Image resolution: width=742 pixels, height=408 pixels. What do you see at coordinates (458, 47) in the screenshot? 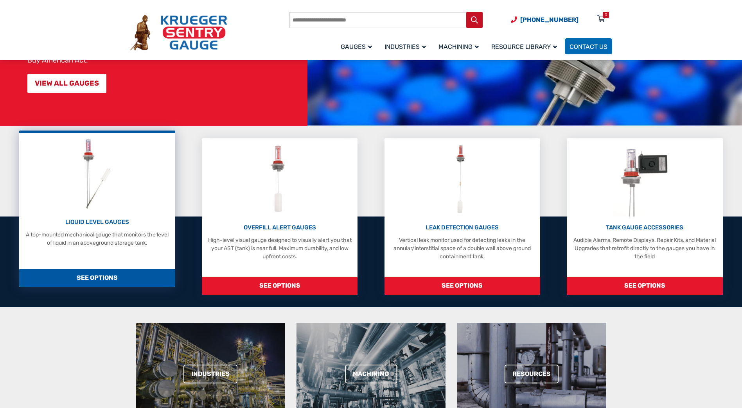
I see `span: Machining` at bounding box center [458, 47].